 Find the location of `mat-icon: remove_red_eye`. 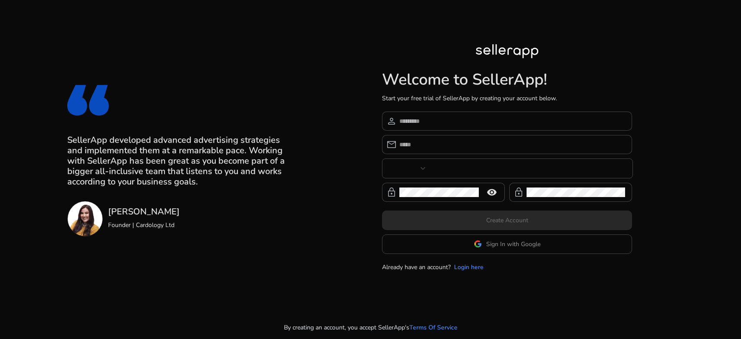

mat-icon: remove_red_eye is located at coordinates (492, 192).